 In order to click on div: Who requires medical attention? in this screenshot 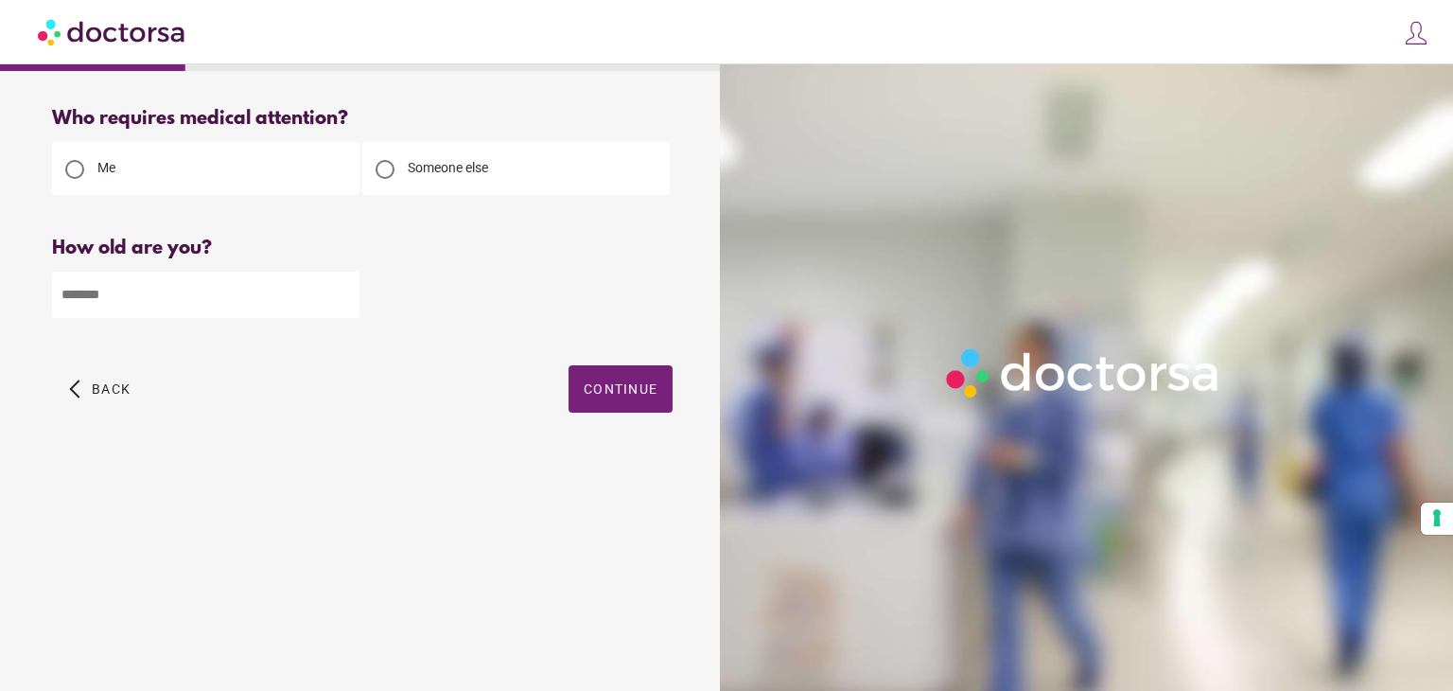, I will do `click(362, 118)`.